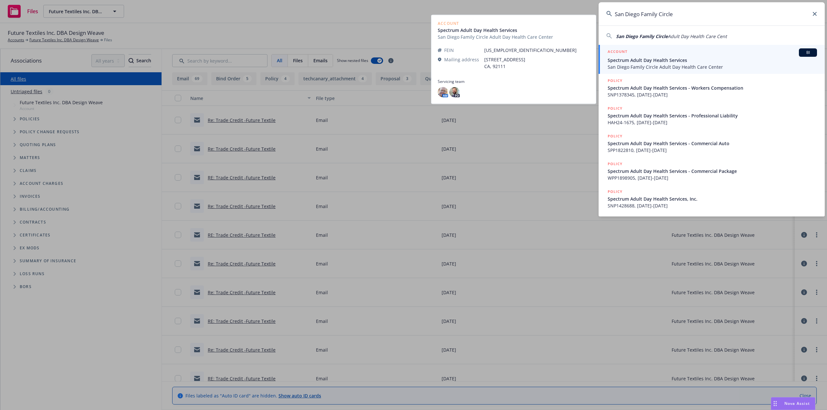 This screenshot has width=827, height=410. Describe the element at coordinates (712, 143) in the screenshot. I see `span: Spectrum Adult Day Health Services - Commercial Auto` at that location.